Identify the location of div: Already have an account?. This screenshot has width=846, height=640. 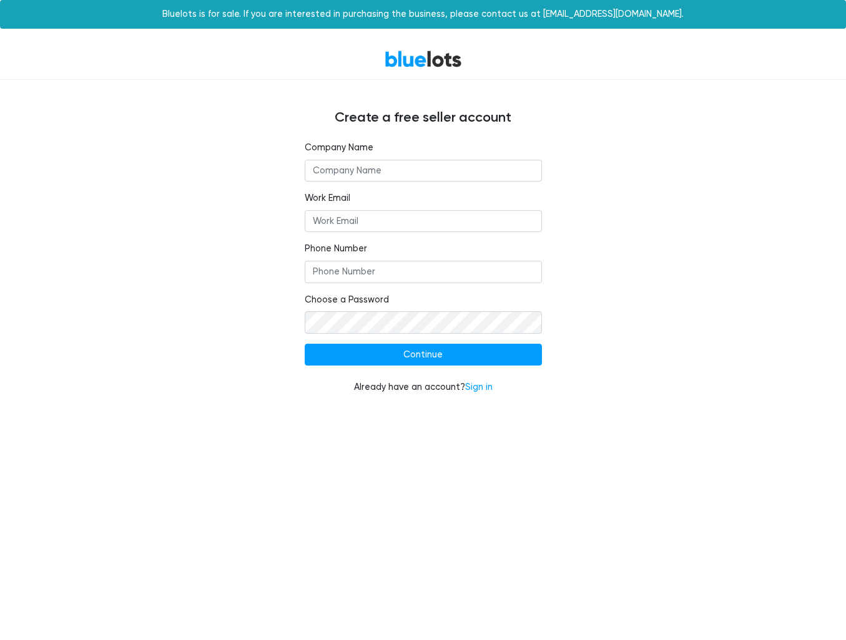
(423, 388).